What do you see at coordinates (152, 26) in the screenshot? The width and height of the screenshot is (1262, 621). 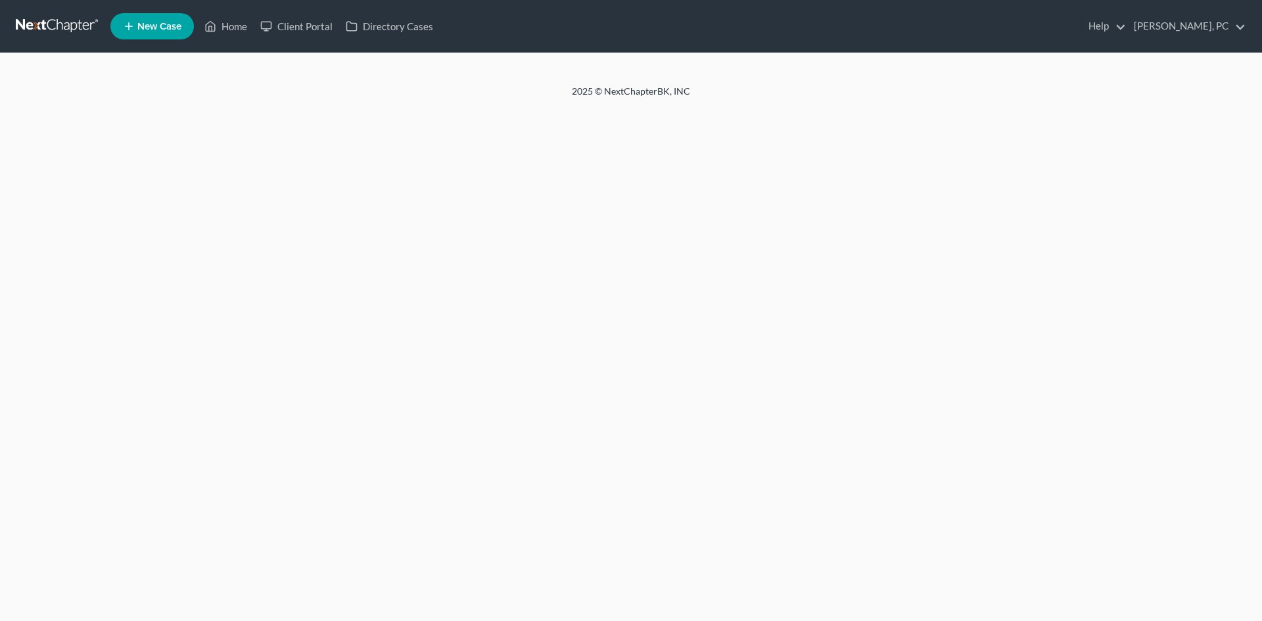 I see `new-legal-case-button: New Case` at bounding box center [152, 26].